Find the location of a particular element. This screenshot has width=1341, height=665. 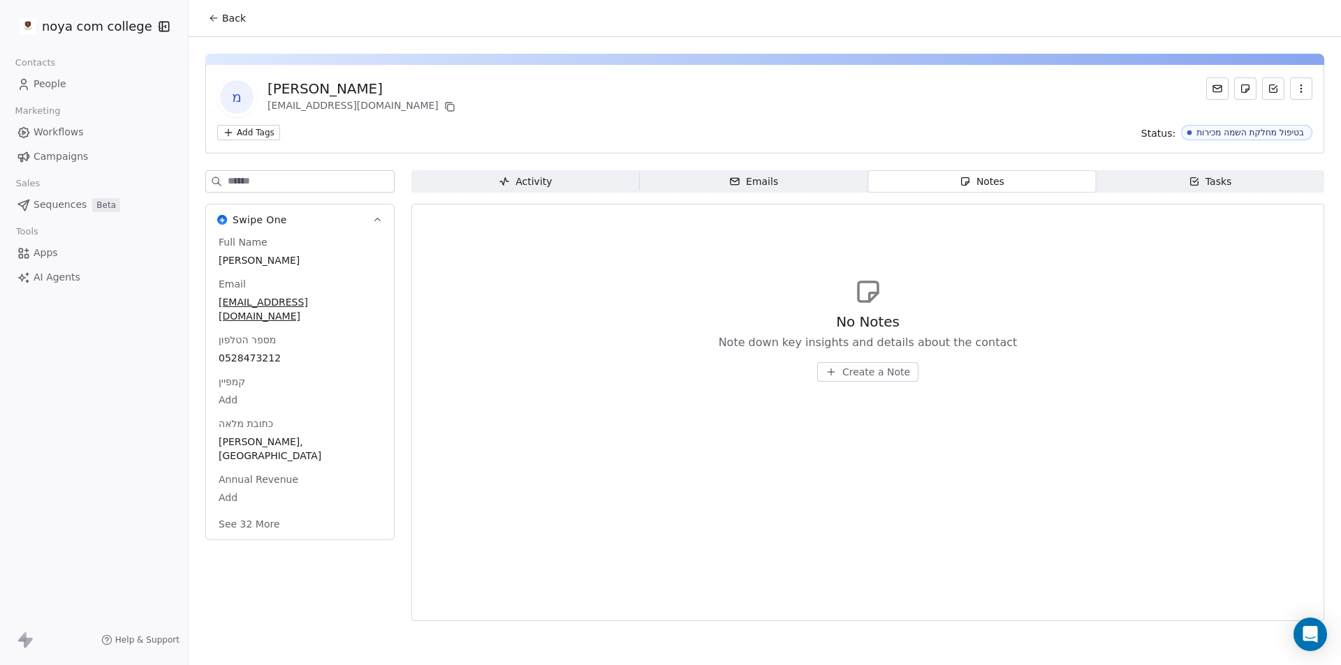

span: Swipe One is located at coordinates (260, 220).